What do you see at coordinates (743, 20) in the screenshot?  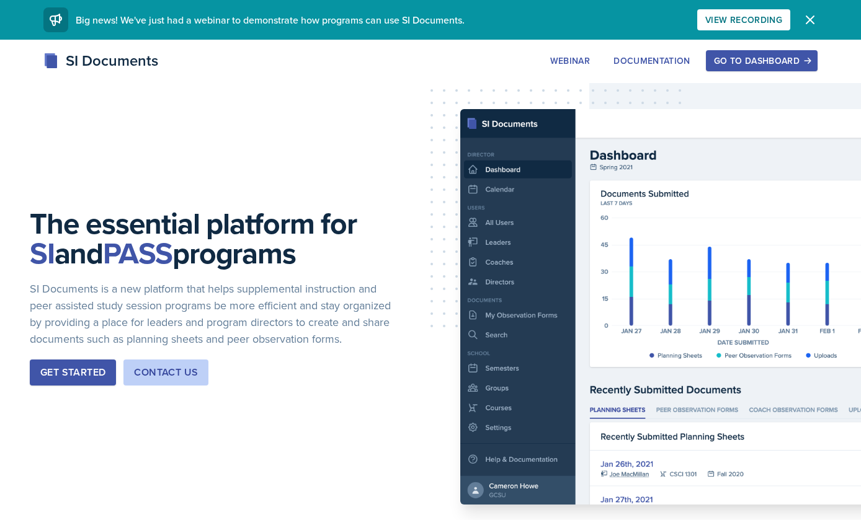 I see `div: View Recording` at bounding box center [743, 20].